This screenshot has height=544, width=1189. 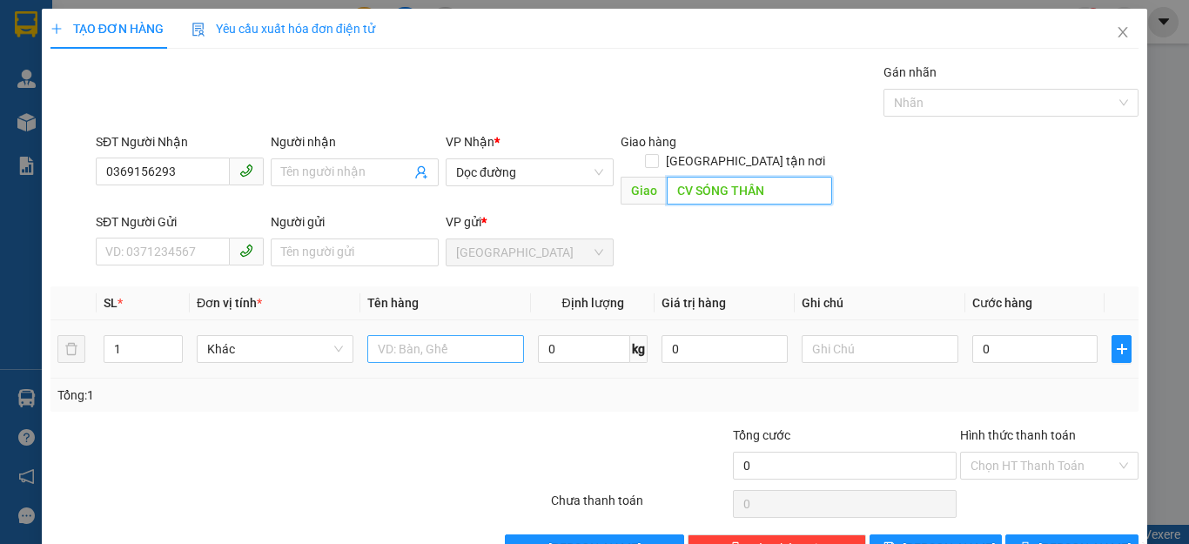 I want to click on div: SĐT Người Nhận, so click(x=179, y=142).